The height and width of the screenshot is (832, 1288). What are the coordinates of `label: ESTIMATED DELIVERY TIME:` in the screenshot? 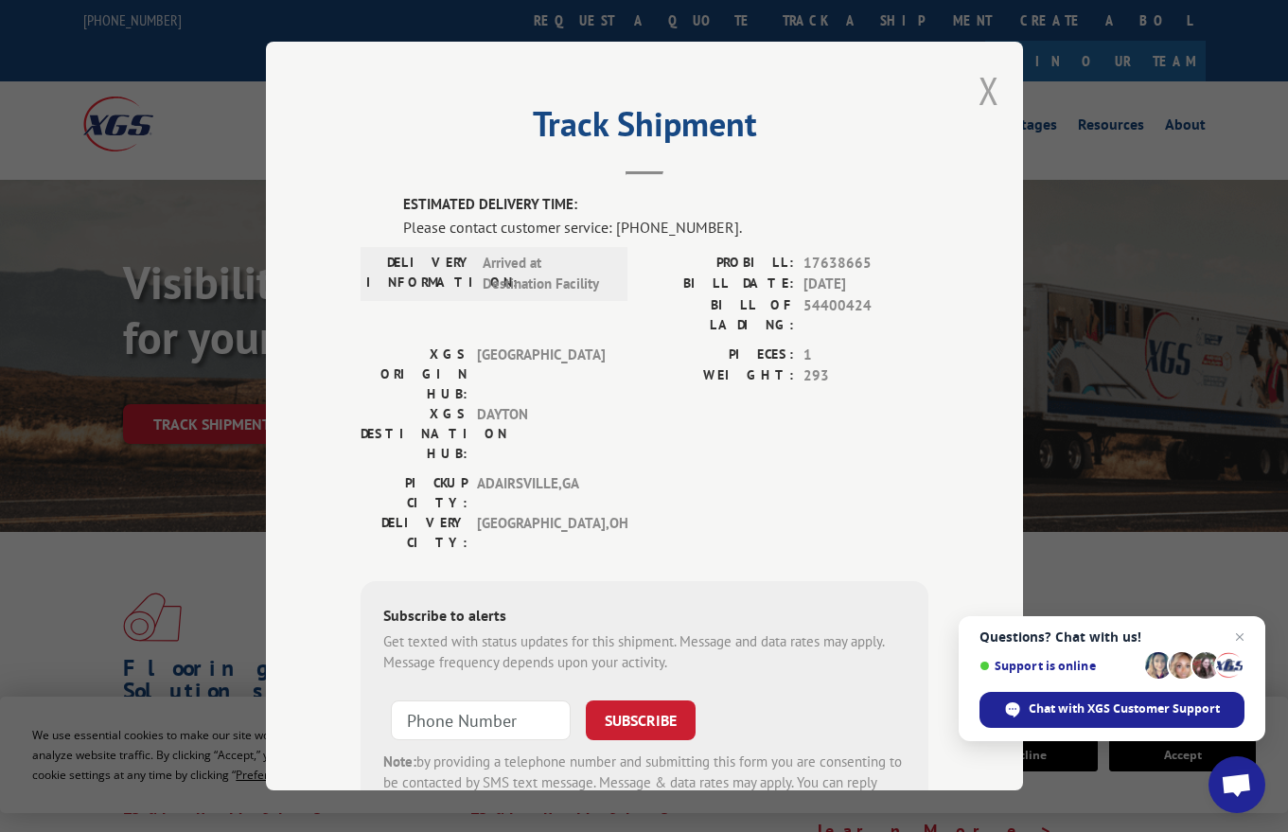 It's located at (665, 204).